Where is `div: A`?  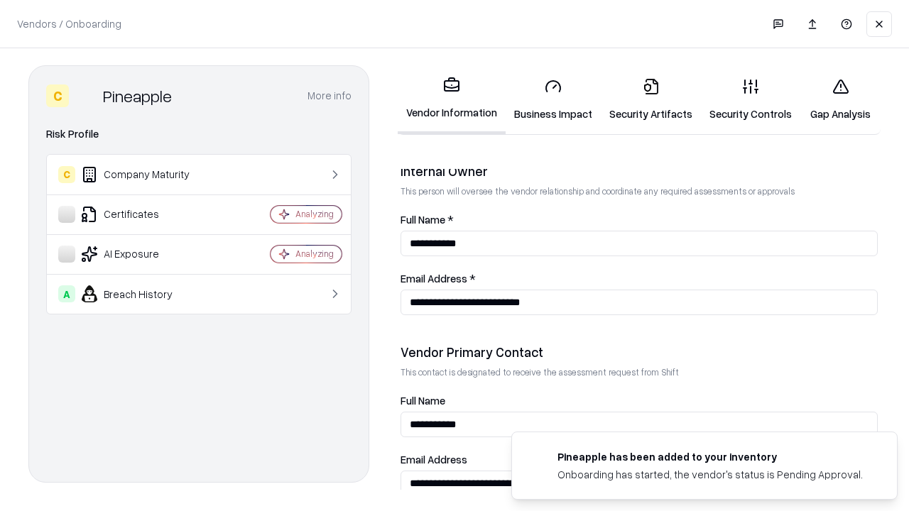
div: A is located at coordinates (67, 294).